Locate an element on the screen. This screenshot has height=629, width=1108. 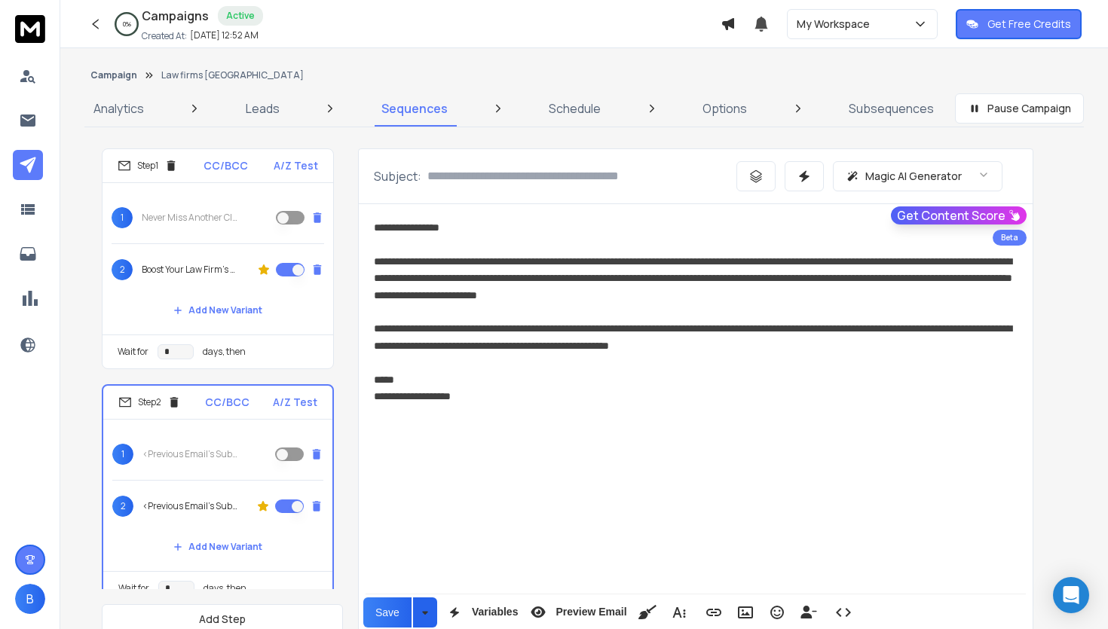
a: Schedule is located at coordinates (574, 109).